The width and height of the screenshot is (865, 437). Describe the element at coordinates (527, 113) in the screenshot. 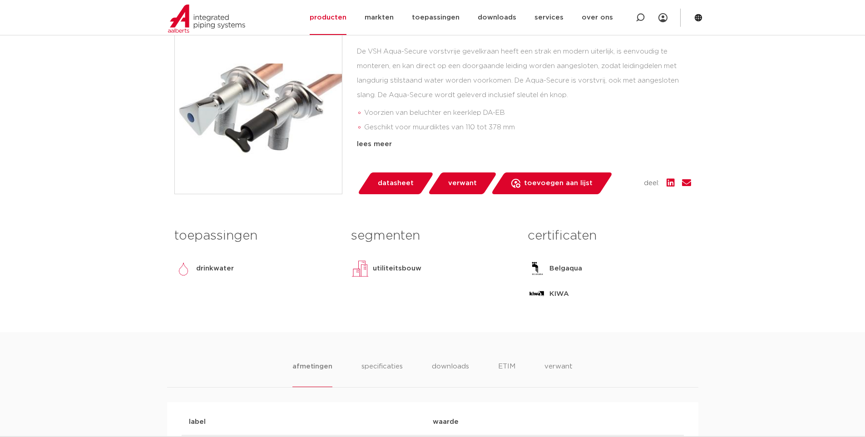

I see `li: Voorzien van beluchter en keerklep DA-EB` at that location.